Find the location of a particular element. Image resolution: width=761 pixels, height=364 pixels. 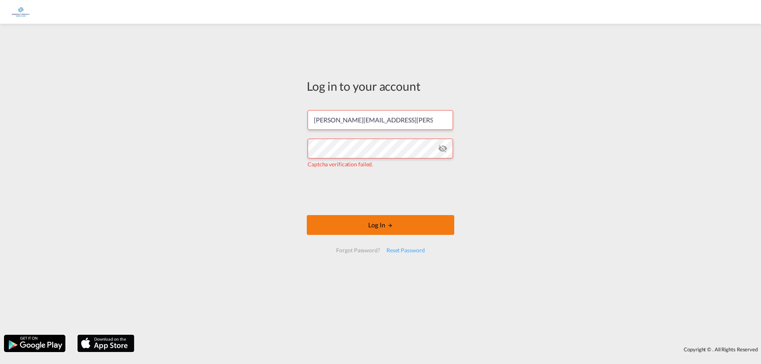

div: Log in to your account is located at coordinates (381, 86).